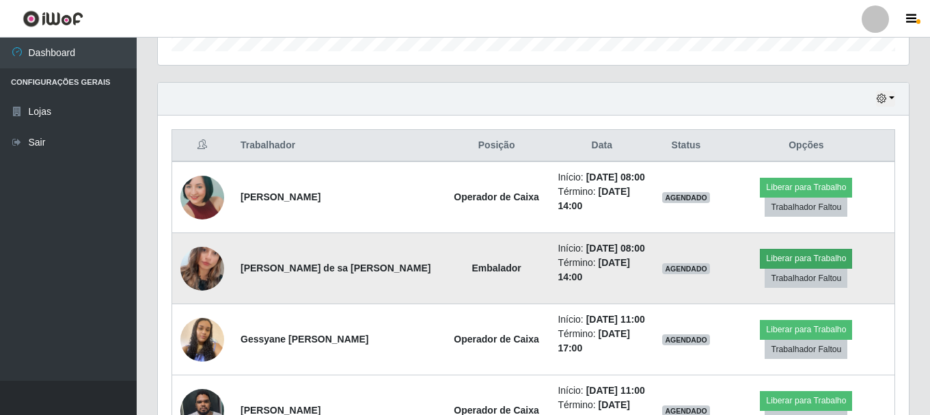  What do you see at coordinates (202, 339) in the screenshot?
I see `img: 1704217621089.jpeg` at bounding box center [202, 339].